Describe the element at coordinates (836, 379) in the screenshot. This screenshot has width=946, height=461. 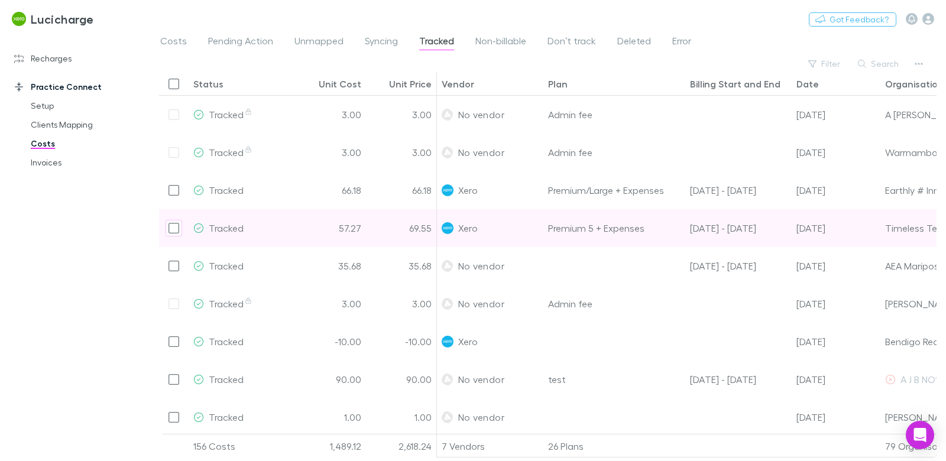
I see `div: 20 Feb 2025` at that location.